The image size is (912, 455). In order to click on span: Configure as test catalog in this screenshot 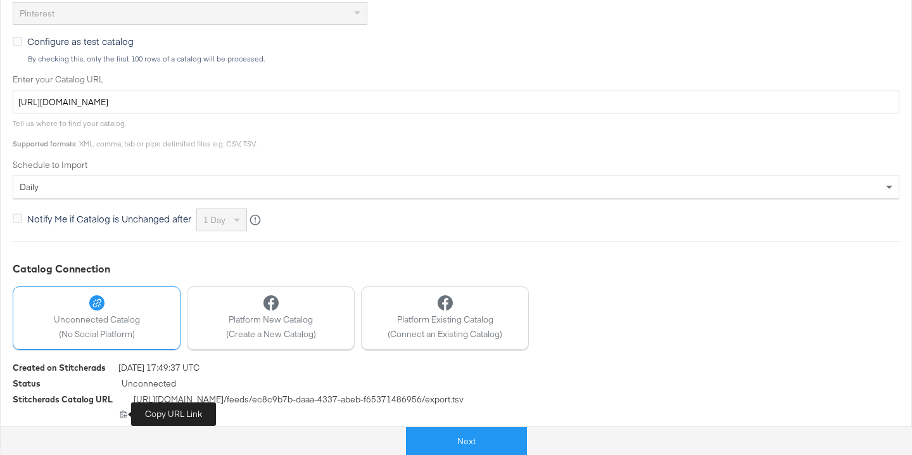, I will do `click(80, 41)`.